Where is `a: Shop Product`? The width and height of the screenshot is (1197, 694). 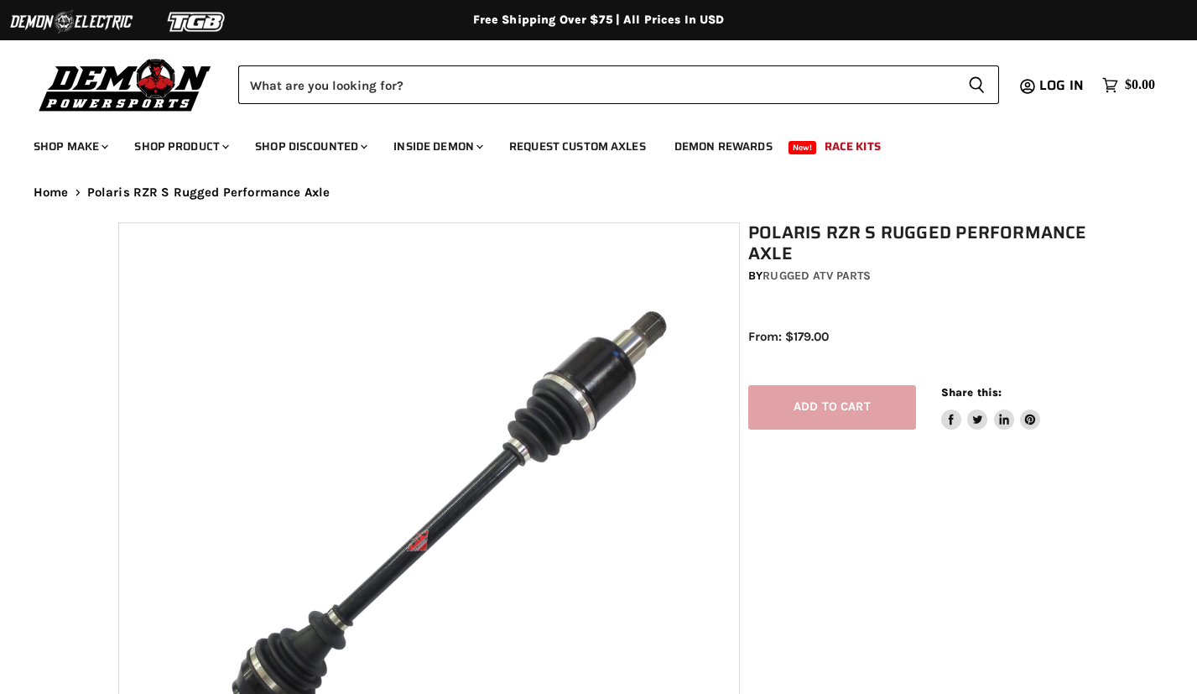 a: Shop Product is located at coordinates (180, 146).